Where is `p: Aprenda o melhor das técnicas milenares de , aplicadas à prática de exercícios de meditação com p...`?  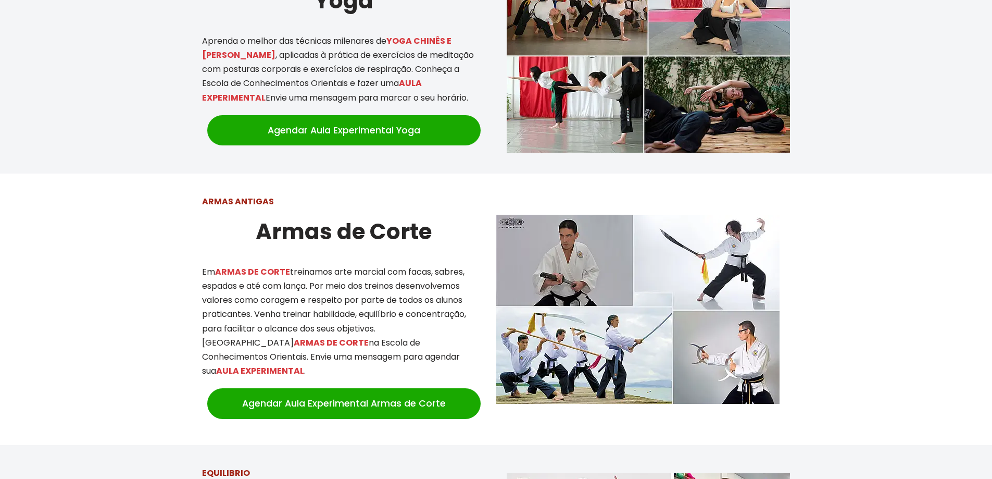
p: Aprenda o melhor das técnicas milenares de , aplicadas à prática de exercícios de meditação com p... is located at coordinates (344, 69).